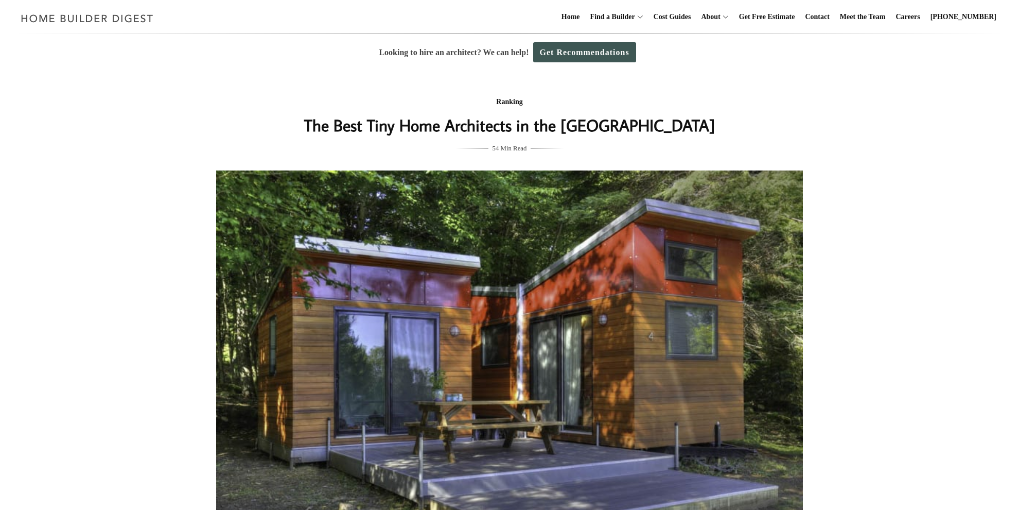  What do you see at coordinates (610, 17) in the screenshot?
I see `a: Find a Builder` at bounding box center [610, 17].